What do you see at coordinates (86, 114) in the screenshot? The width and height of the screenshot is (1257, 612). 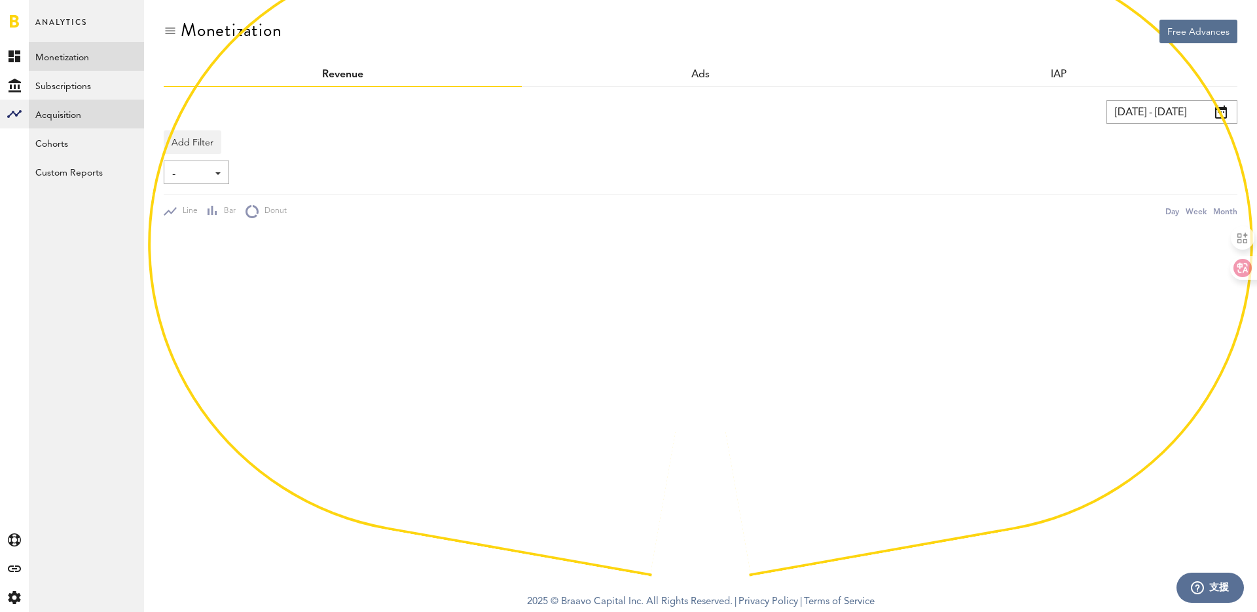 I see `a: Acquisition` at bounding box center [86, 114].